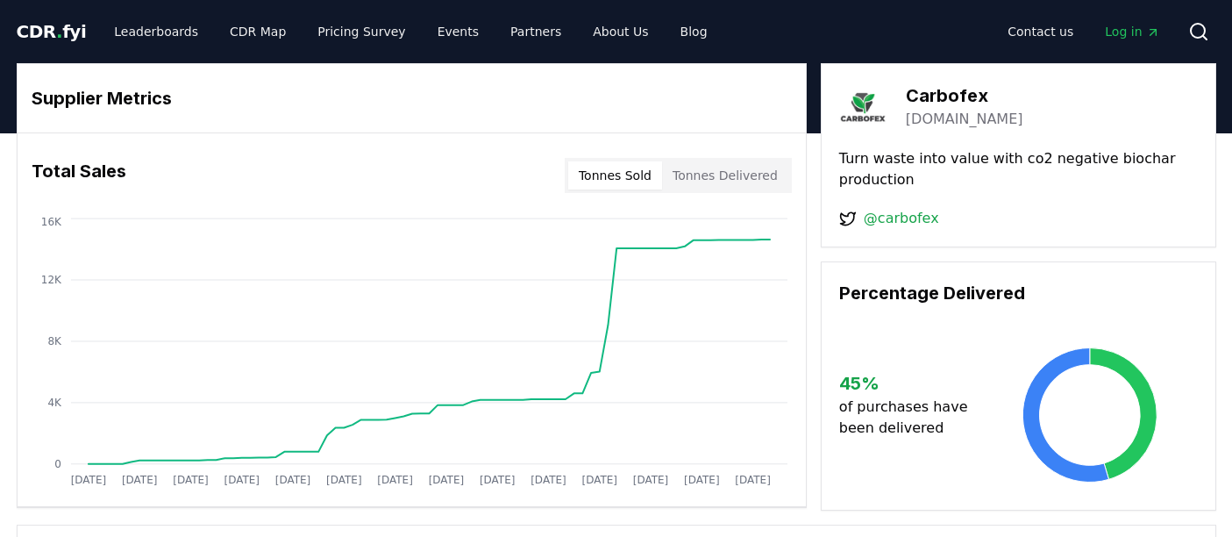 This screenshot has height=537, width=1232. Describe the element at coordinates (51, 222) in the screenshot. I see `tspan: 16K` at that location.